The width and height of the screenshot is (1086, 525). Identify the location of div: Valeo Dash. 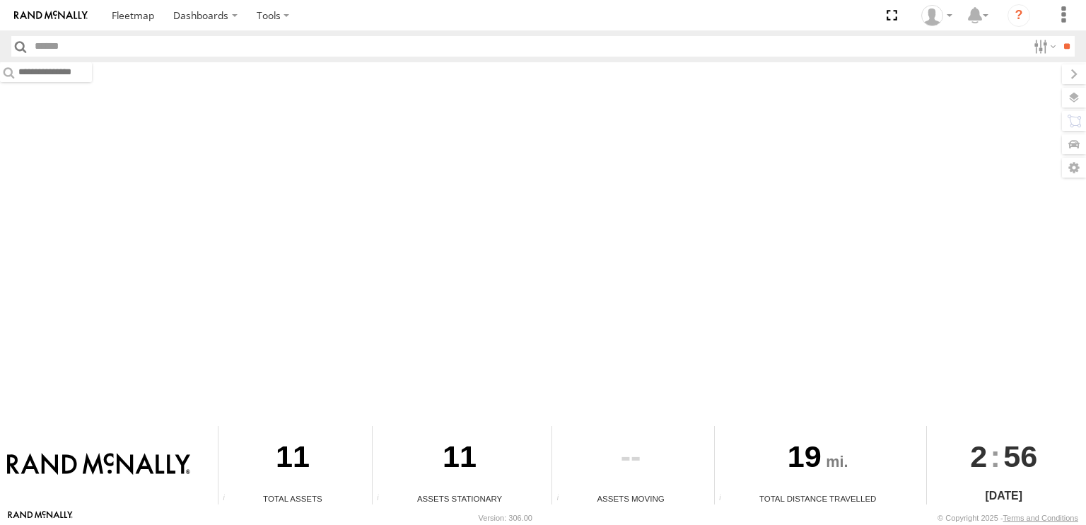
(937, 16).